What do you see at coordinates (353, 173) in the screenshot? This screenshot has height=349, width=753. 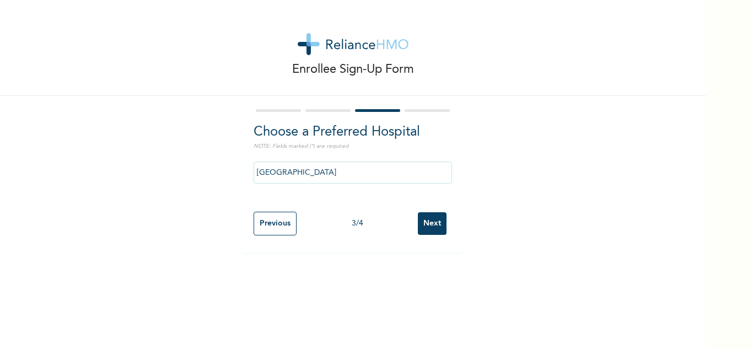 I see `input: Search by name, address or governorate` at bounding box center [353, 173].